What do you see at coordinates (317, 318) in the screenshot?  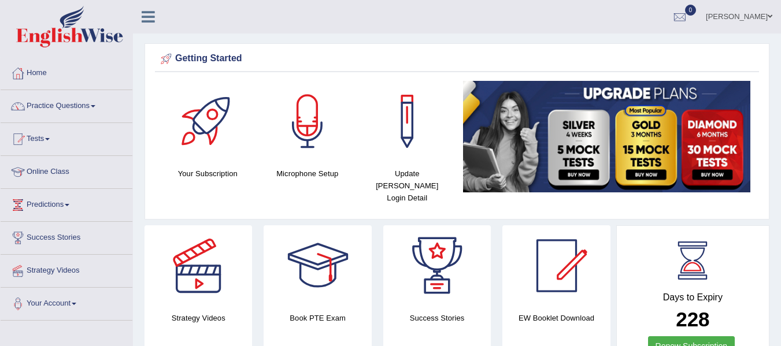 I see `h4: Book PTE Exam` at bounding box center [317, 318].